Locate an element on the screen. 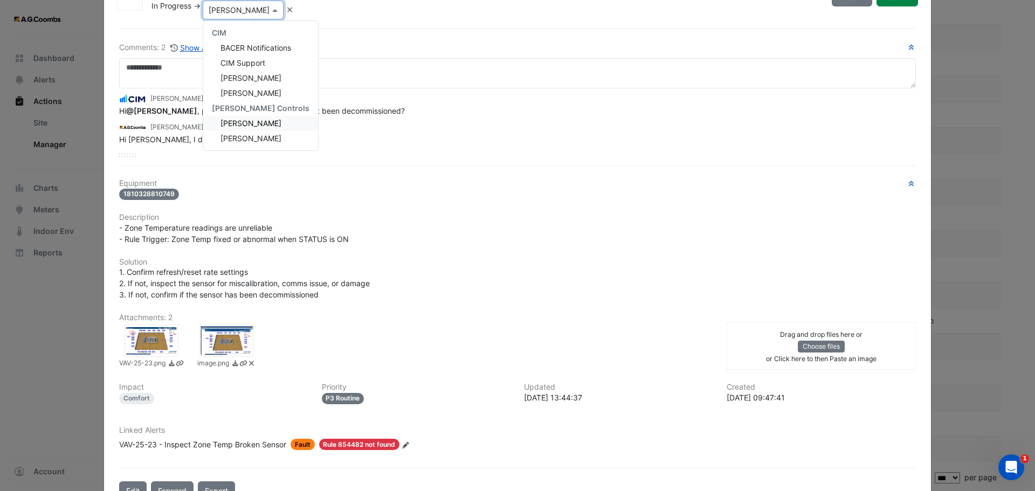 The image size is (1035, 491). div: image.png is located at coordinates (226, 341).